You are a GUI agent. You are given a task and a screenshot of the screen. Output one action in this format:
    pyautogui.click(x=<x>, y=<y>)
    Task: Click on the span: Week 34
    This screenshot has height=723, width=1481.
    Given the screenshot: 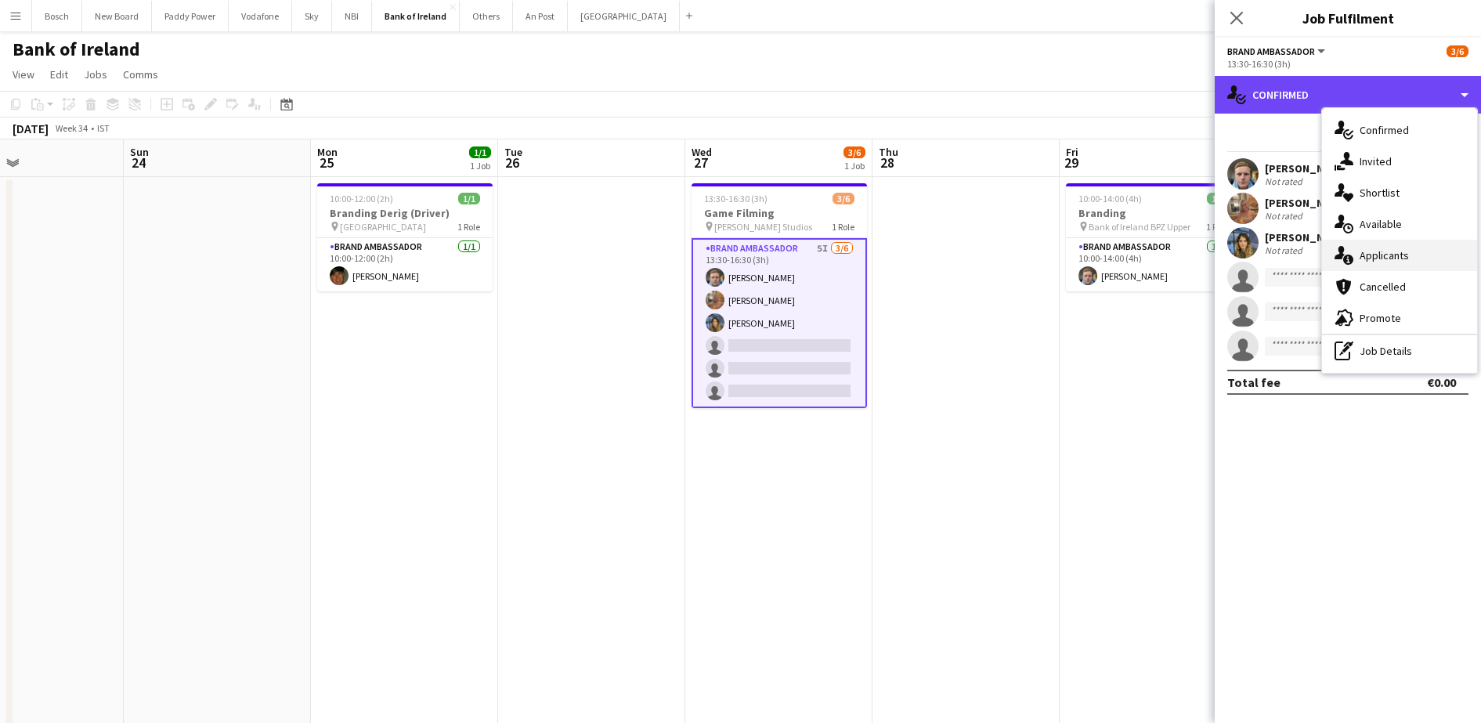 What is the action you would take?
    pyautogui.click(x=71, y=128)
    